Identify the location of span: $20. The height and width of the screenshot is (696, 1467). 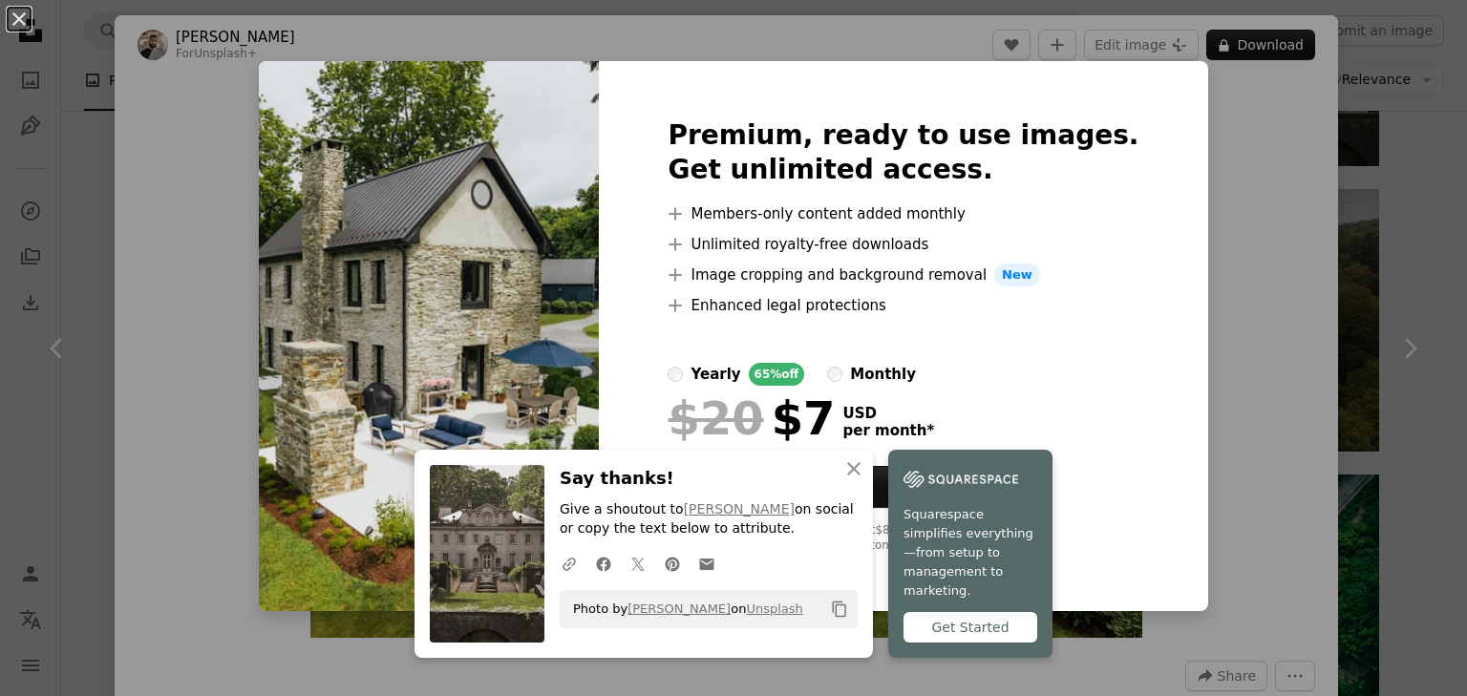
(715, 418).